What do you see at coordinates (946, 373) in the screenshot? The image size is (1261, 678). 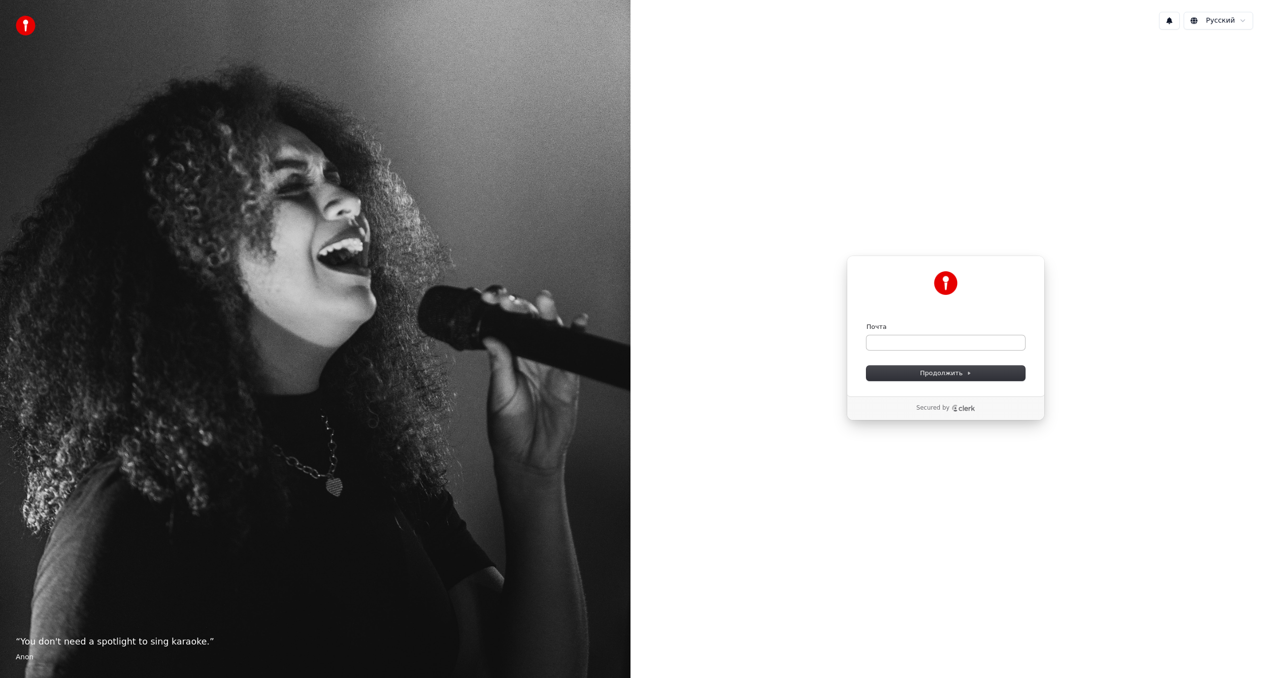 I see `span: Продолжить` at bounding box center [946, 373].